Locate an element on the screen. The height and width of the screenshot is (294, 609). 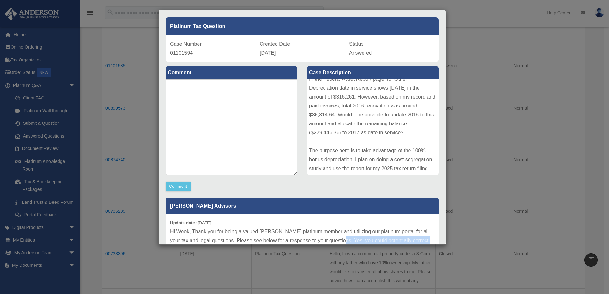
label: Comment is located at coordinates (232, 73).